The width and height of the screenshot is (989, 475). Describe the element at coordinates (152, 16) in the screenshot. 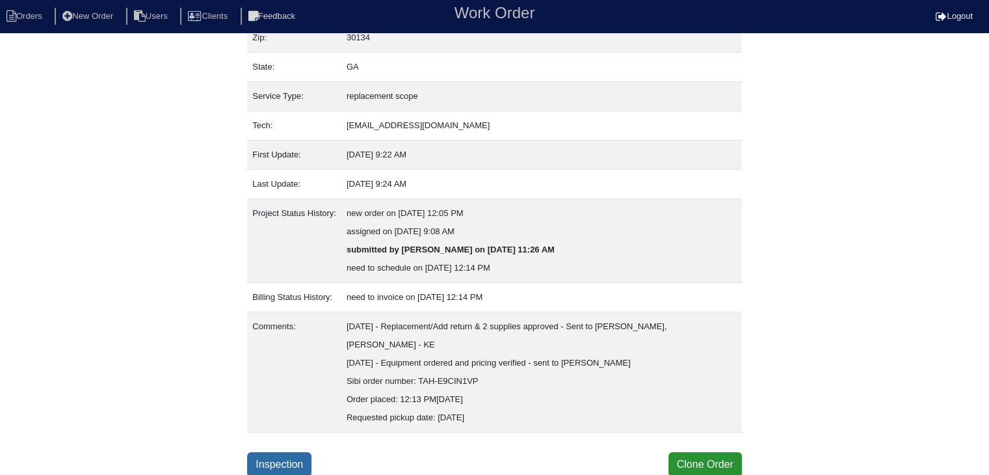

I see `a: Users` at that location.